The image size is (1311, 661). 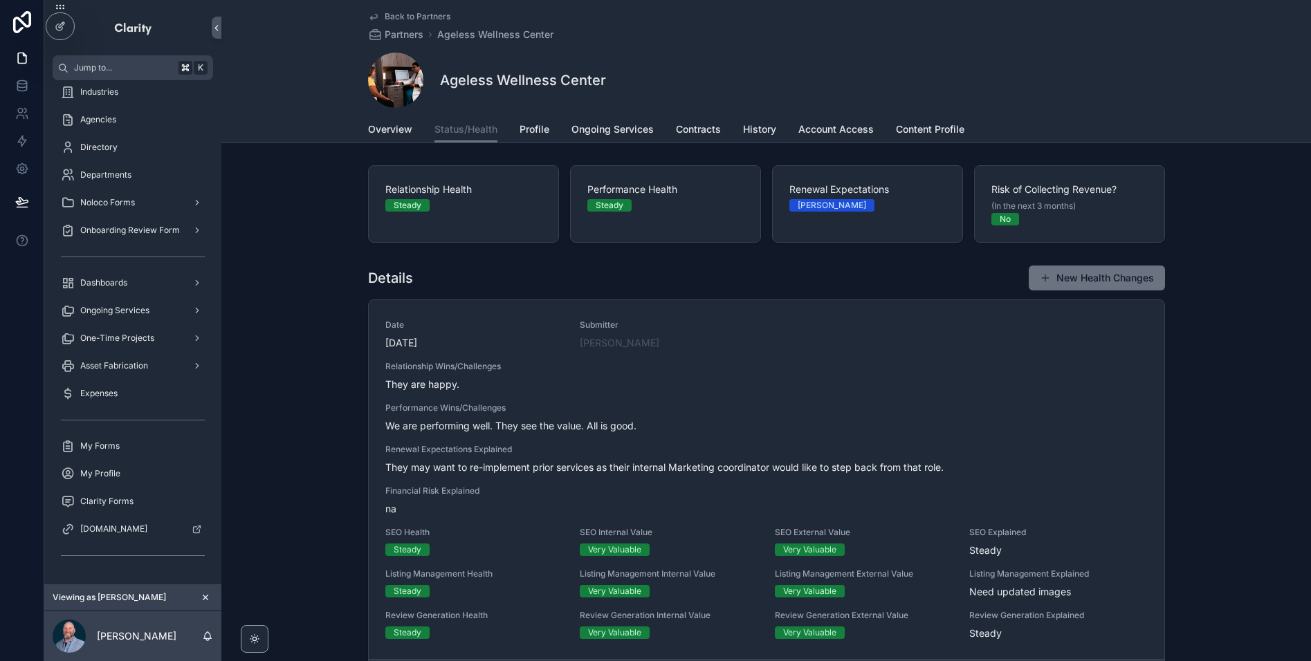 I want to click on span: They are happy., so click(x=767, y=385).